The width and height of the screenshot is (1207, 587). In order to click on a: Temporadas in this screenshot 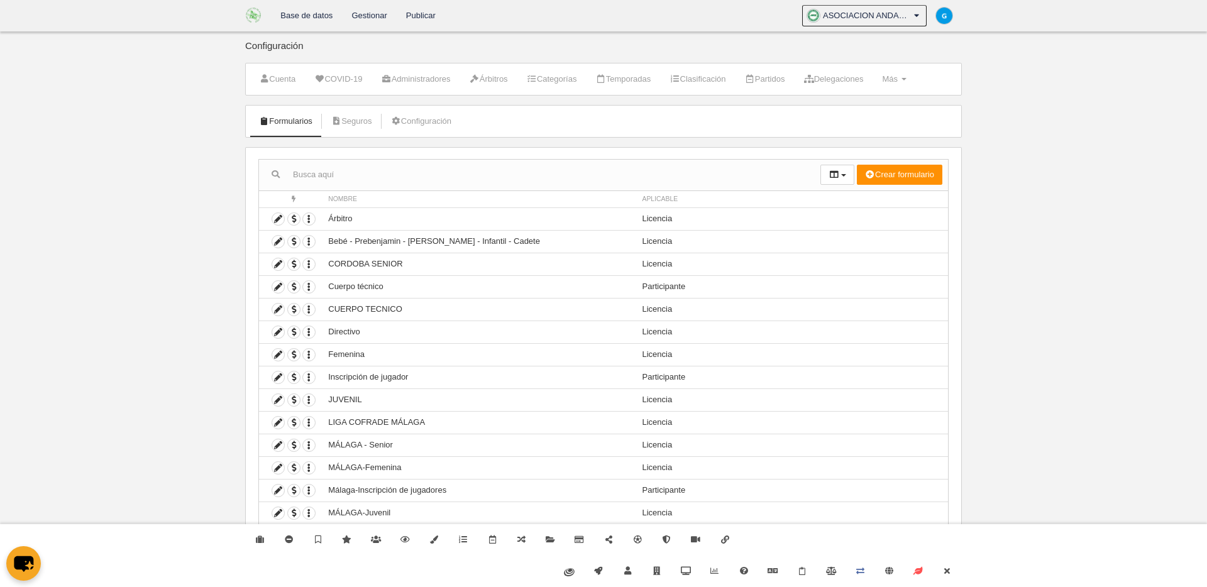, I will do `click(623, 79)`.